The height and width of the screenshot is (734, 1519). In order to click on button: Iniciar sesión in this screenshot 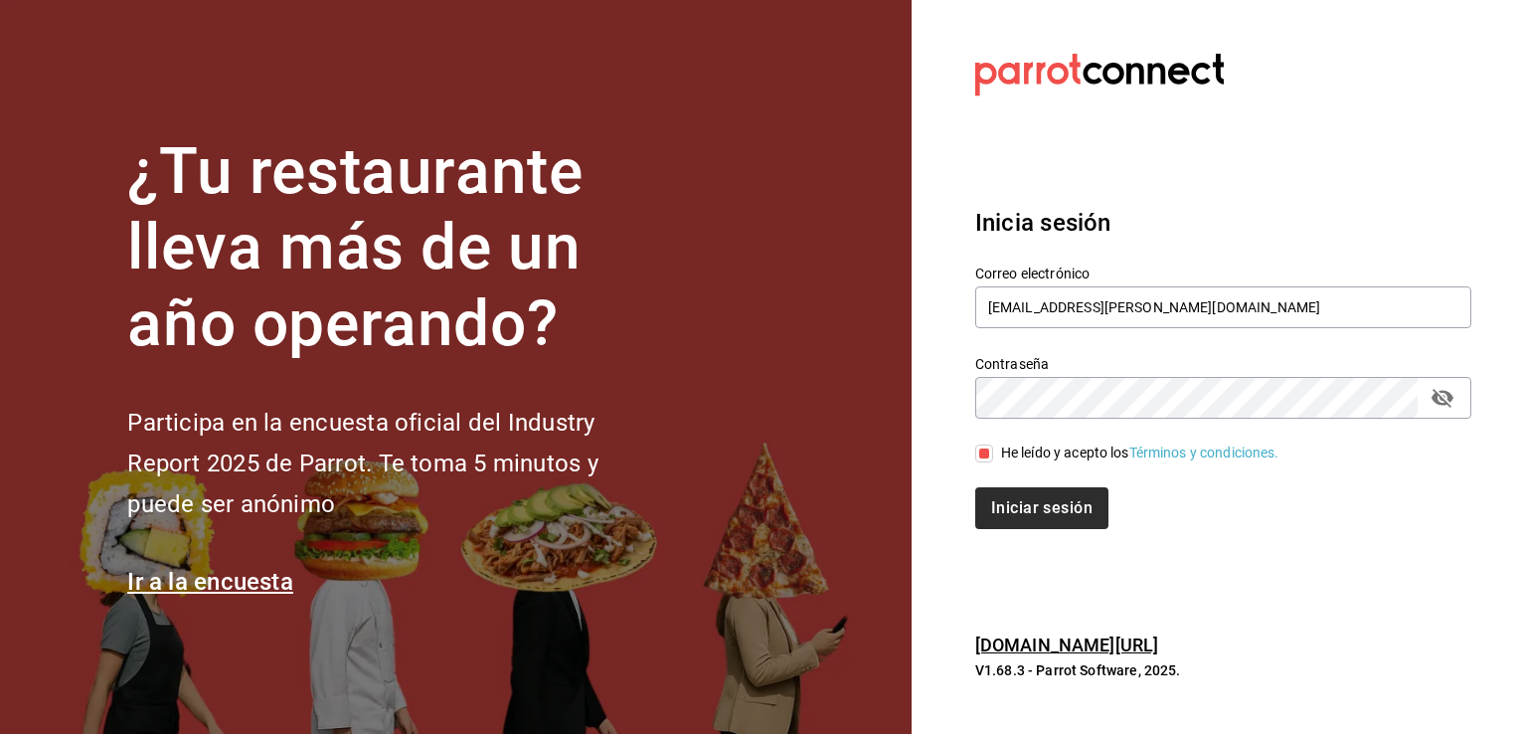, I will do `click(1042, 508)`.